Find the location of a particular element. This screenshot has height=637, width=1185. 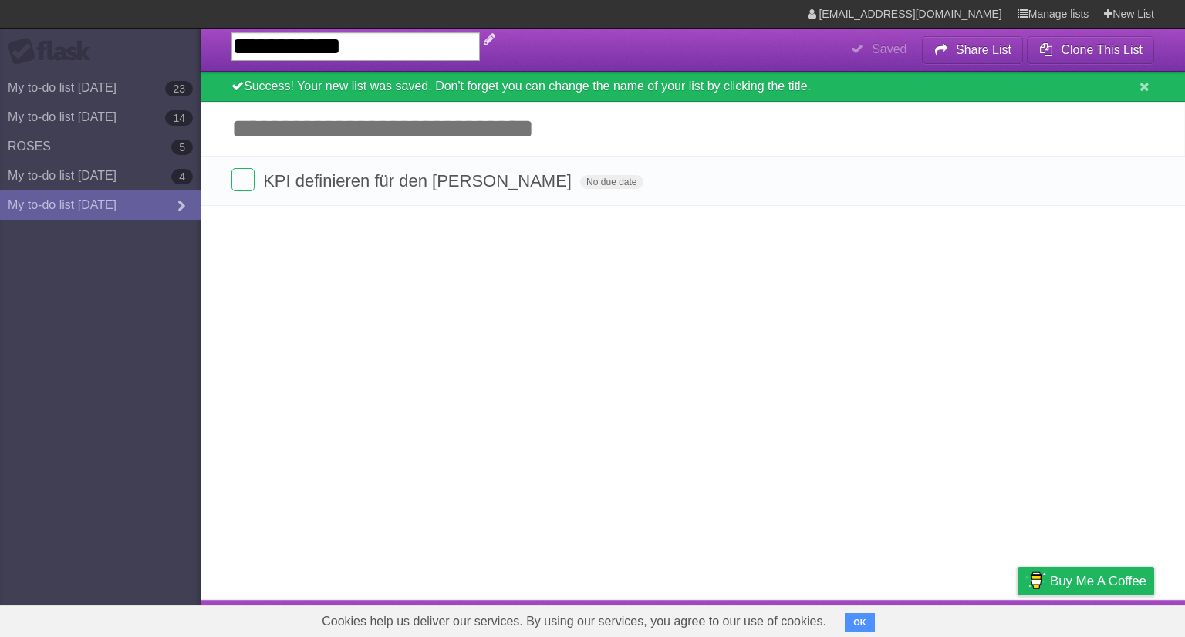

label: Done is located at coordinates (243, 180).